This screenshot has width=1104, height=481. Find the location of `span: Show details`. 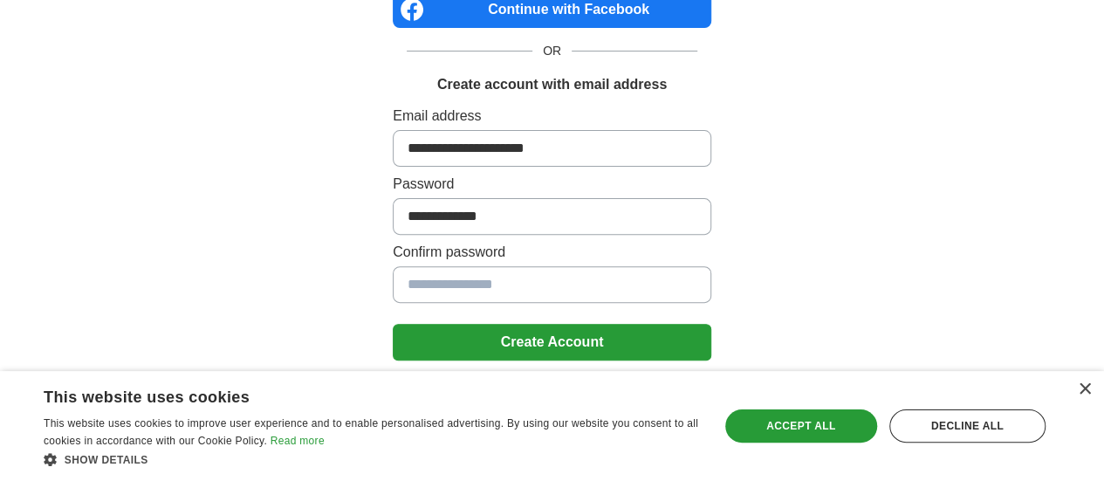

span: Show details is located at coordinates (106, 460).